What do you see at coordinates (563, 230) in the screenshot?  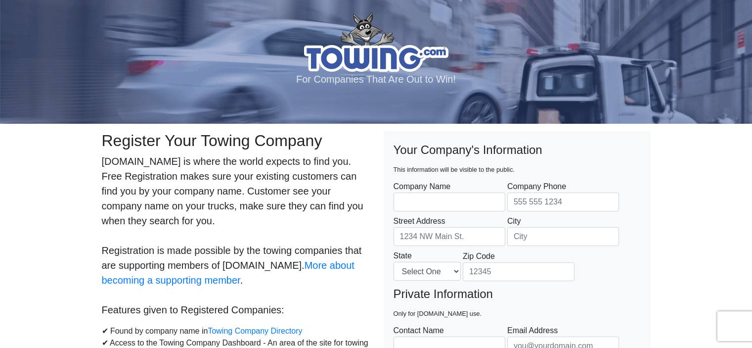 I see `label: City` at bounding box center [563, 230].